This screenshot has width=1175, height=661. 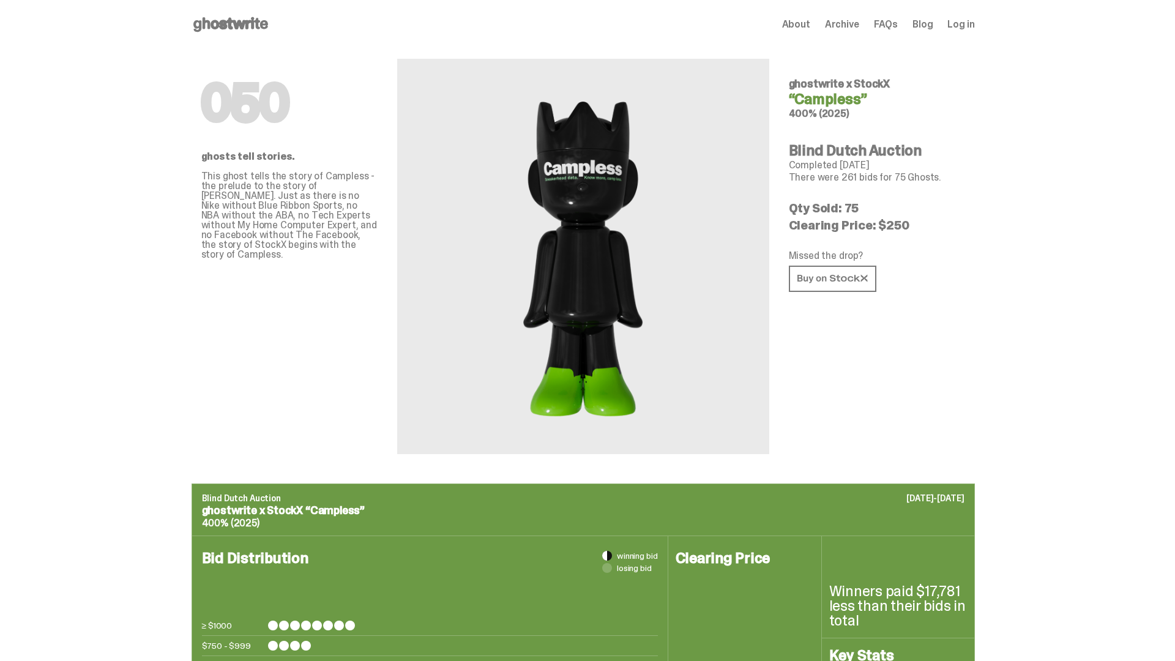 What do you see at coordinates (796, 24) in the screenshot?
I see `a: About` at bounding box center [796, 24].